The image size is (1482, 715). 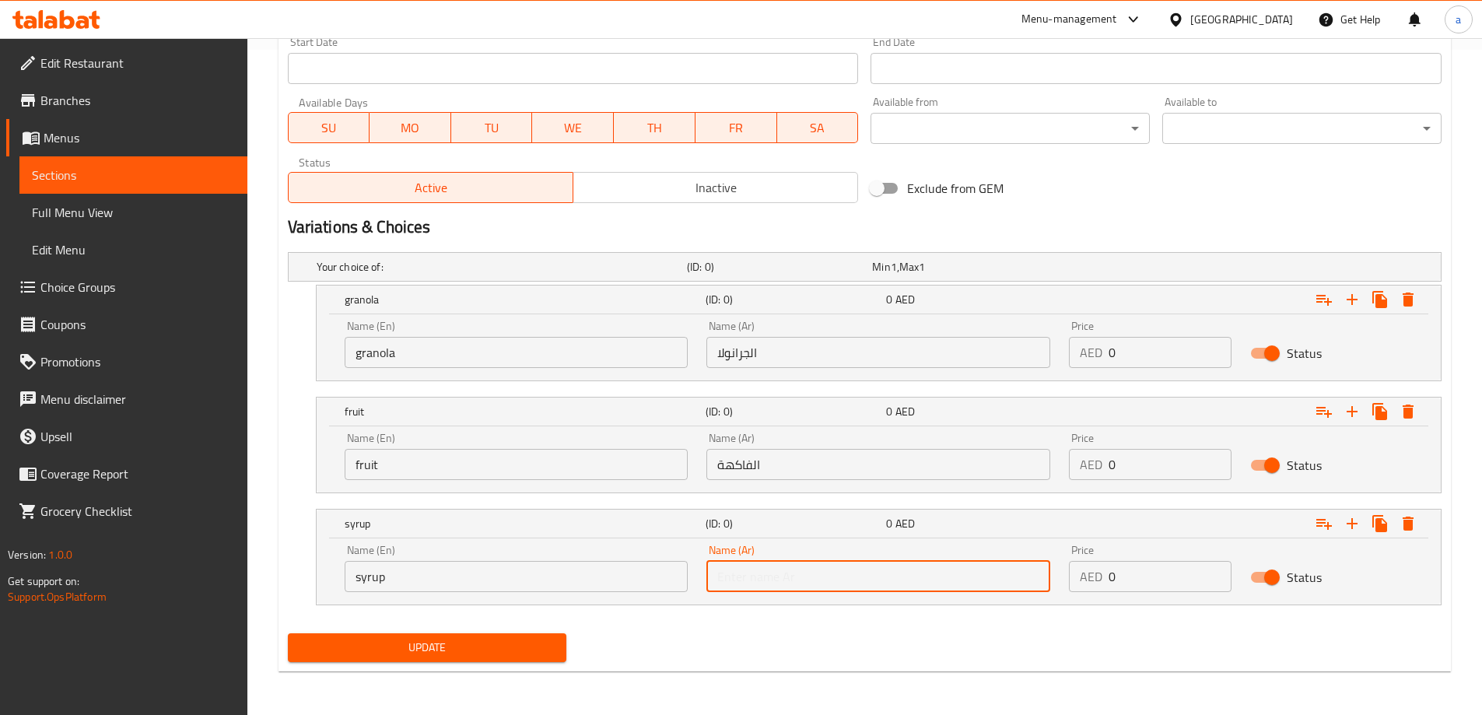 I want to click on a: Support.OpsPlatform, so click(x=57, y=597).